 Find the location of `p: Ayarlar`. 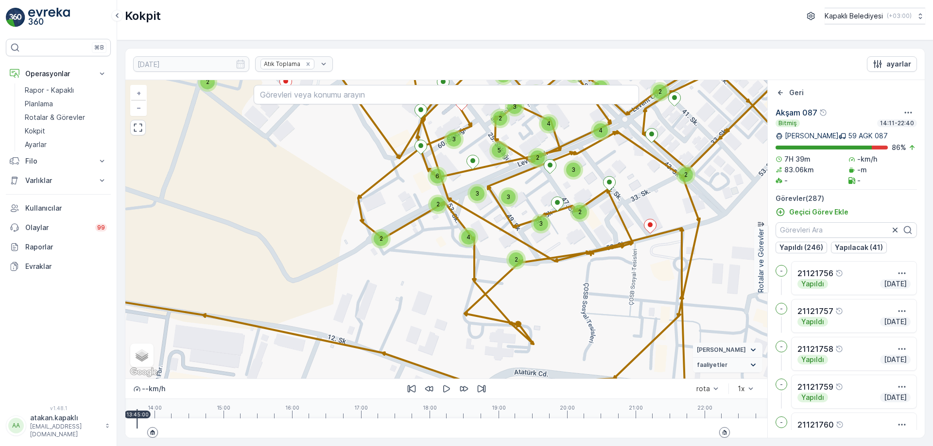

p: Ayarlar is located at coordinates (35, 145).